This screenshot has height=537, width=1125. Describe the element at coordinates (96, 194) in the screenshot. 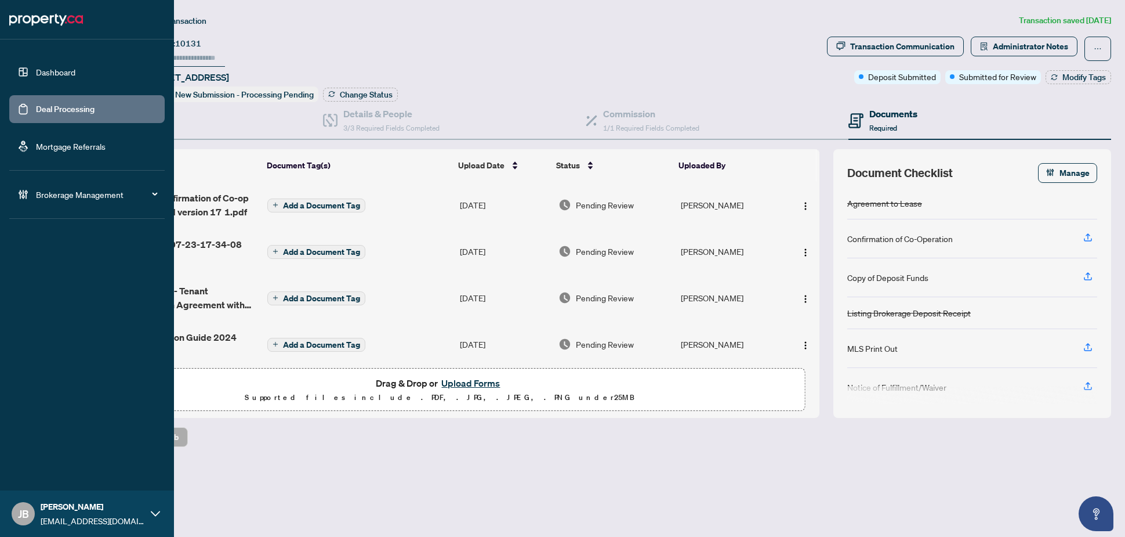

I see `span: Brokerage Management` at that location.